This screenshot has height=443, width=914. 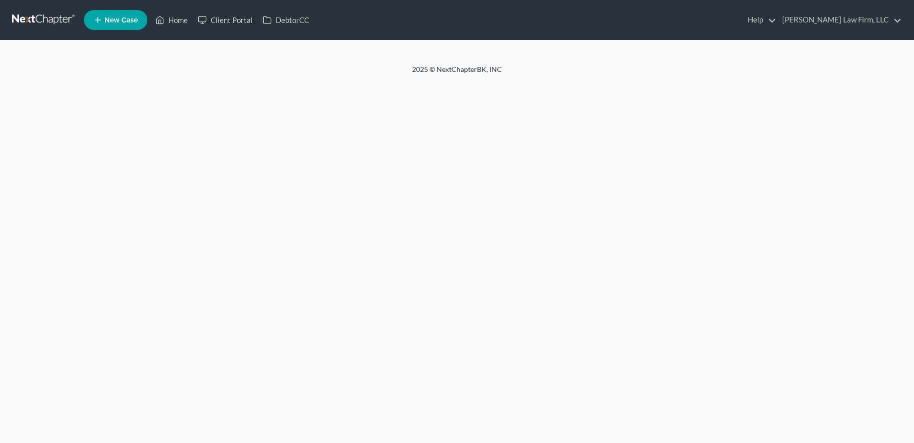 What do you see at coordinates (286, 20) in the screenshot?
I see `a: DebtorCC` at bounding box center [286, 20].